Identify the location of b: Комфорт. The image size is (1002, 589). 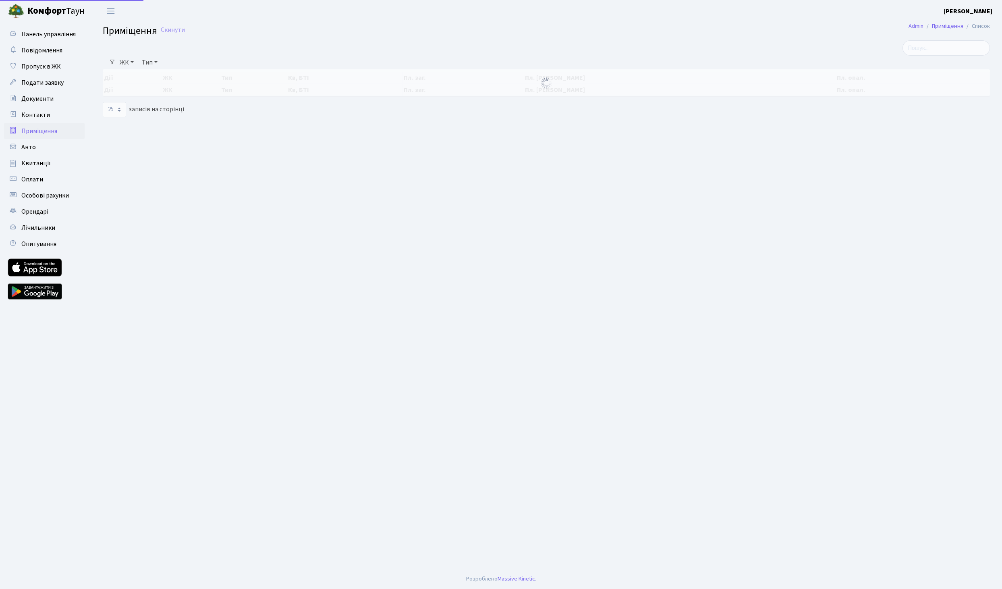
(47, 11).